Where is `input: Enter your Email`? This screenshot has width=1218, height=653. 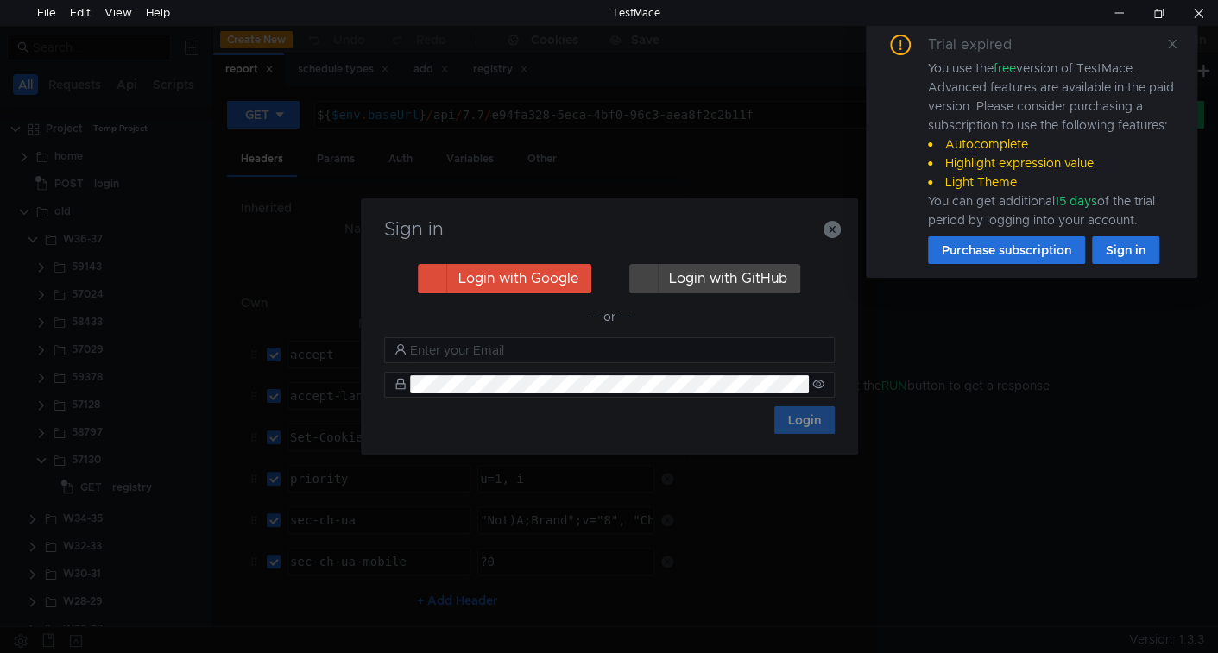 input: Enter your Email is located at coordinates (617, 350).